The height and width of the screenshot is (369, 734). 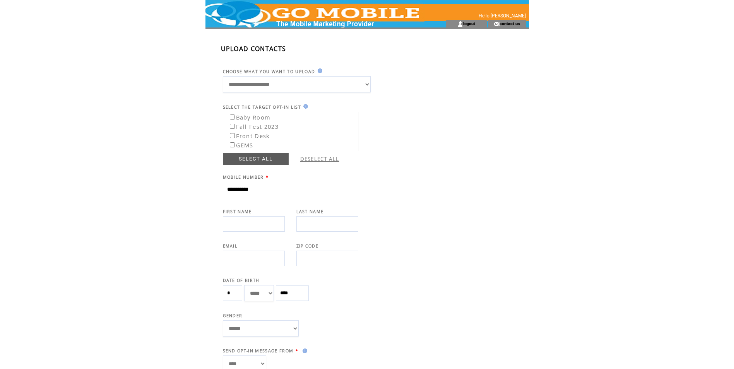 I want to click on span: FIRST NAME, so click(x=237, y=212).